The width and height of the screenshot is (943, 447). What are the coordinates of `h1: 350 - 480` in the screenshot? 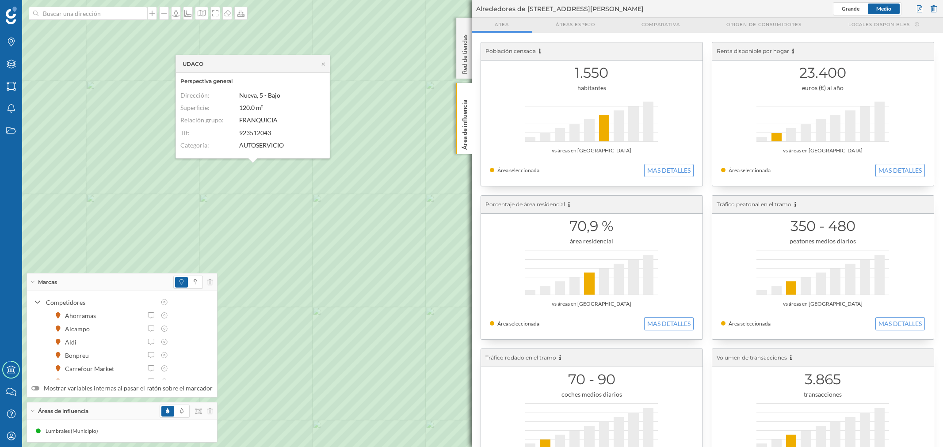 It's located at (823, 226).